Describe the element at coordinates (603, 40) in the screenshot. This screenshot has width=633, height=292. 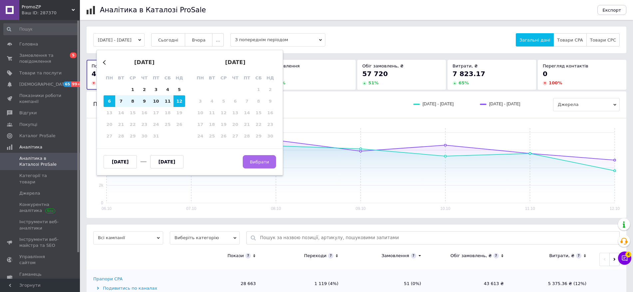
I see `button: Товари CPC` at that location.